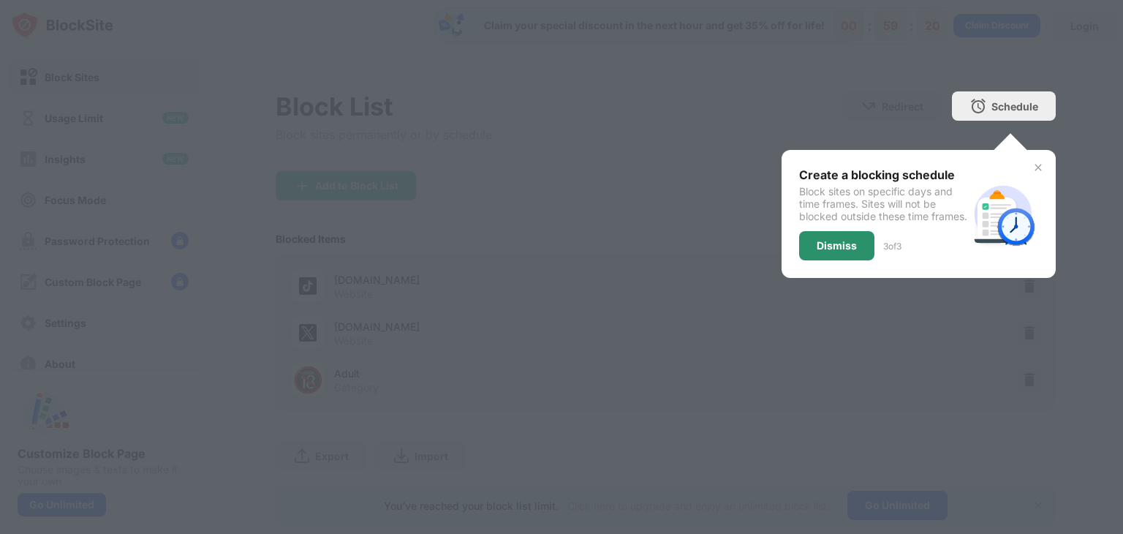  What do you see at coordinates (883, 175) in the screenshot?
I see `div: Create a blocking schedule` at bounding box center [883, 175].